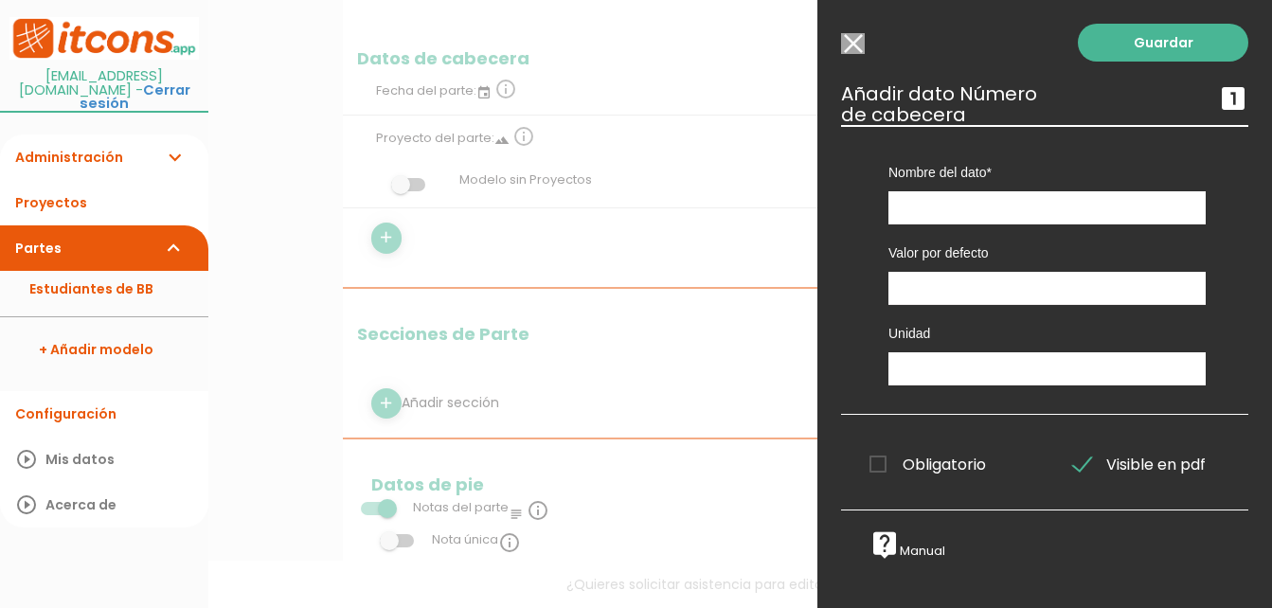  Describe the element at coordinates (1047, 253) in the screenshot. I see `label: Valor por defecto` at that location.